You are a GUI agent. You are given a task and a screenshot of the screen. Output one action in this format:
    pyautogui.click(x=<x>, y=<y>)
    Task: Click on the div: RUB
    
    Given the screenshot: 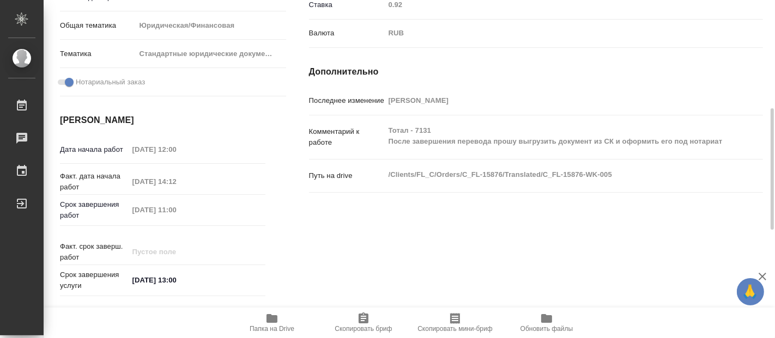 What is the action you would take?
    pyautogui.click(x=555, y=33)
    